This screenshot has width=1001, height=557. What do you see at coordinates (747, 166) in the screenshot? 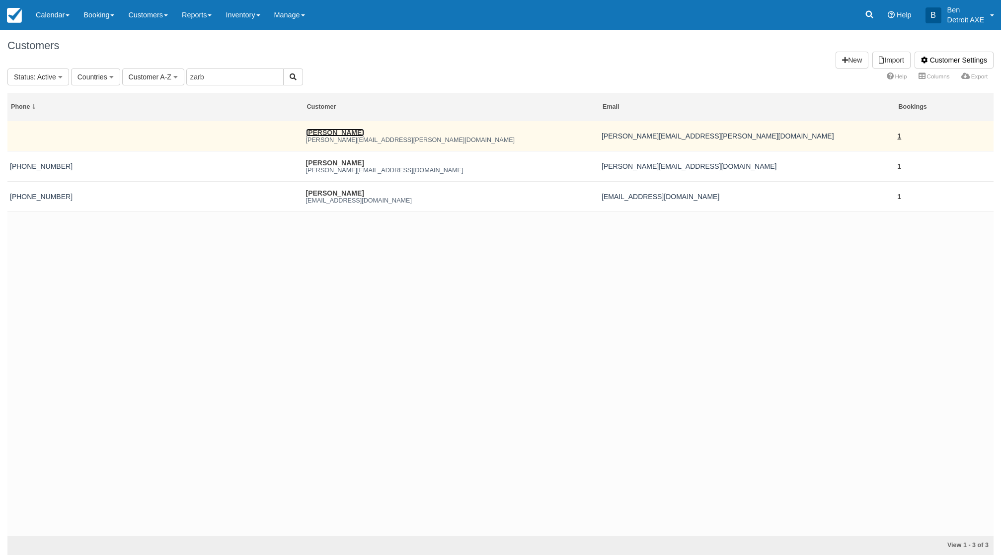
I see `td: donna.zarb5@outlook.com` at bounding box center [747, 166].